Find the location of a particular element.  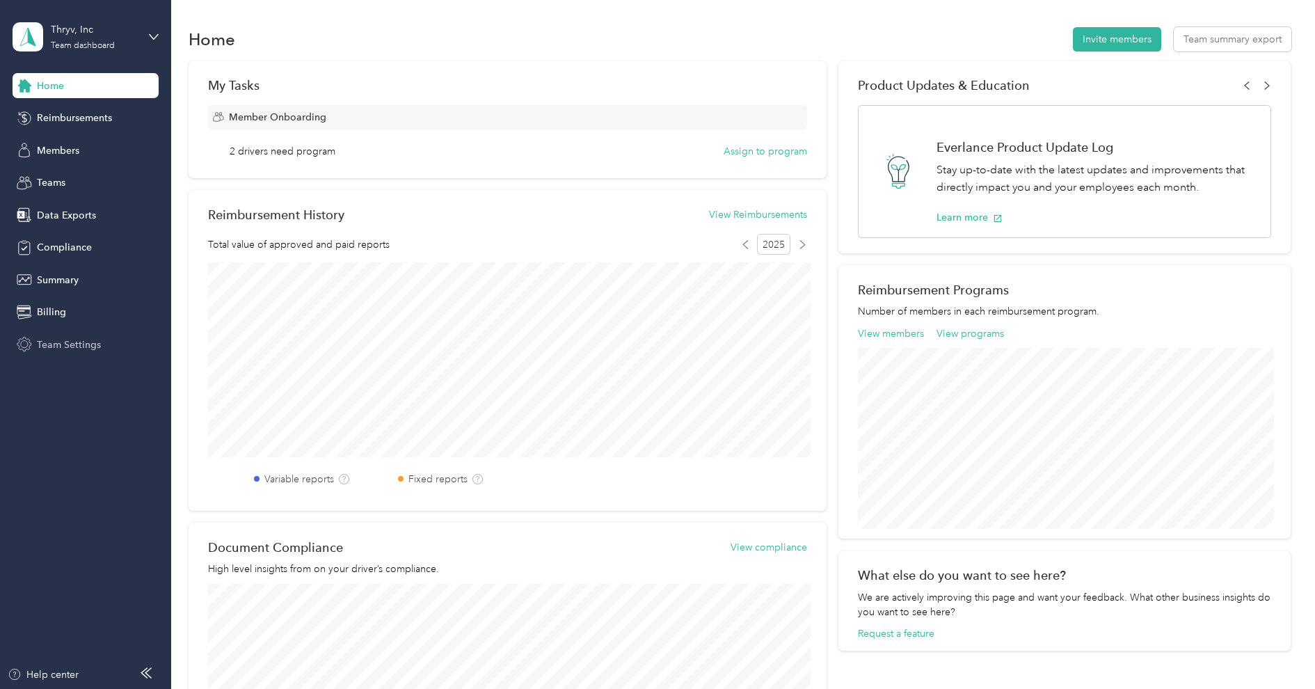

p: Number of members in each reimbursement program. is located at coordinates (1065, 311).